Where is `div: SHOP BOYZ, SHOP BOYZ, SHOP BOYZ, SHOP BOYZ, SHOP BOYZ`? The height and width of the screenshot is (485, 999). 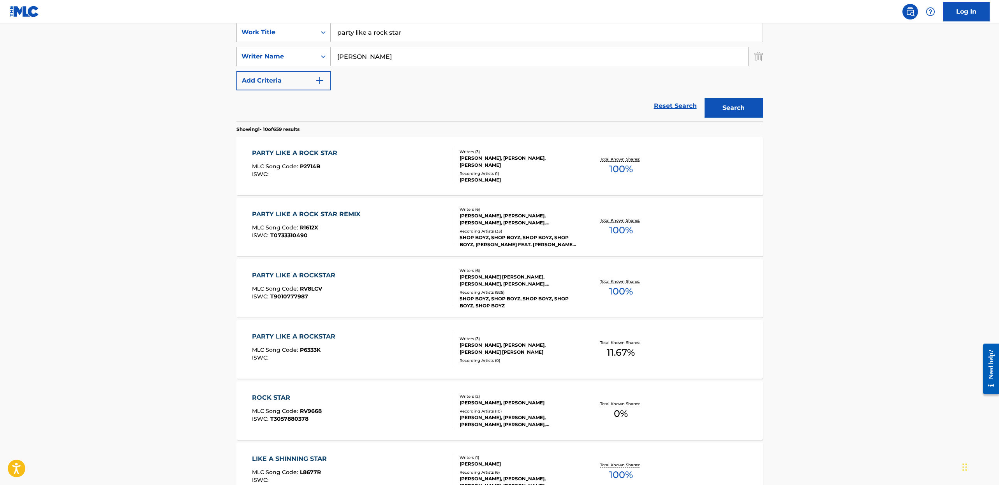
div: SHOP BOYZ, SHOP BOYZ, SHOP BOYZ, SHOP BOYZ, SHOP BOYZ is located at coordinates (518, 302).